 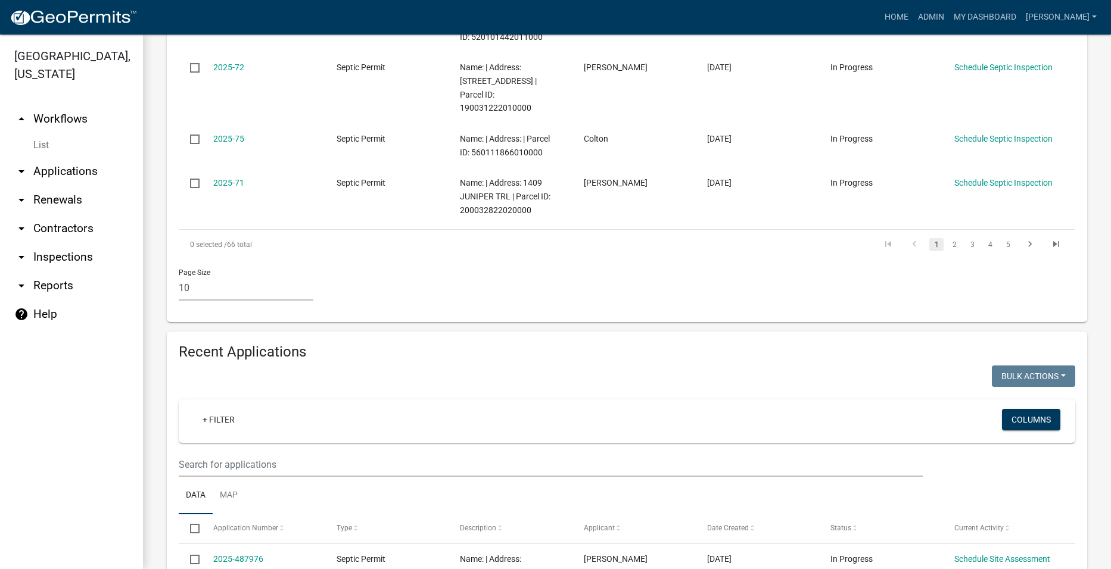 I want to click on datatable-header-cell: Type, so click(x=386, y=529).